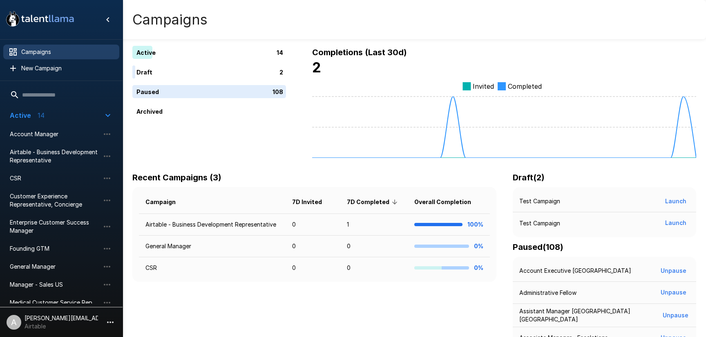 Image resolution: width=706 pixels, height=337 pixels. I want to click on td: Airtable - Business Development Representative, so click(212, 224).